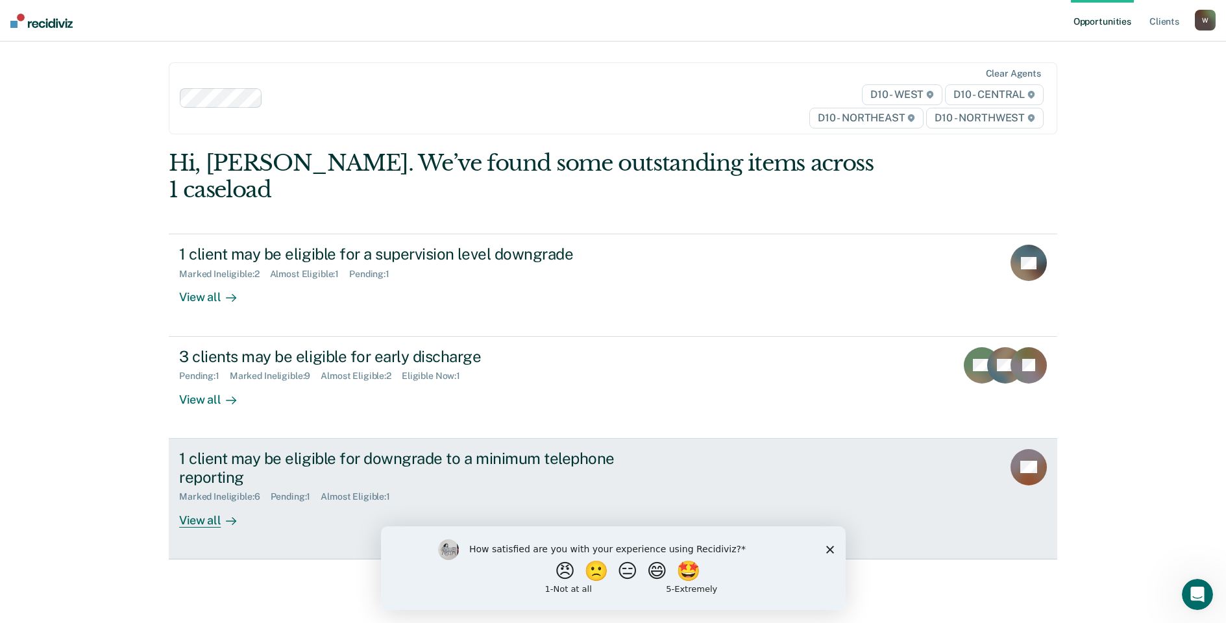 This screenshot has width=1226, height=623. Describe the element at coordinates (449, 23) in the screenshot. I see `div: Close survey` at that location.